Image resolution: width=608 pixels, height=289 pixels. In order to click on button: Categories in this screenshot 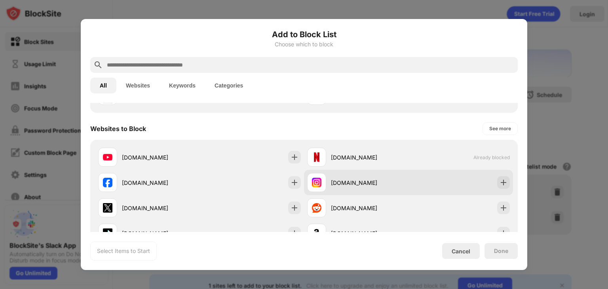, I will do `click(229, 86)`.